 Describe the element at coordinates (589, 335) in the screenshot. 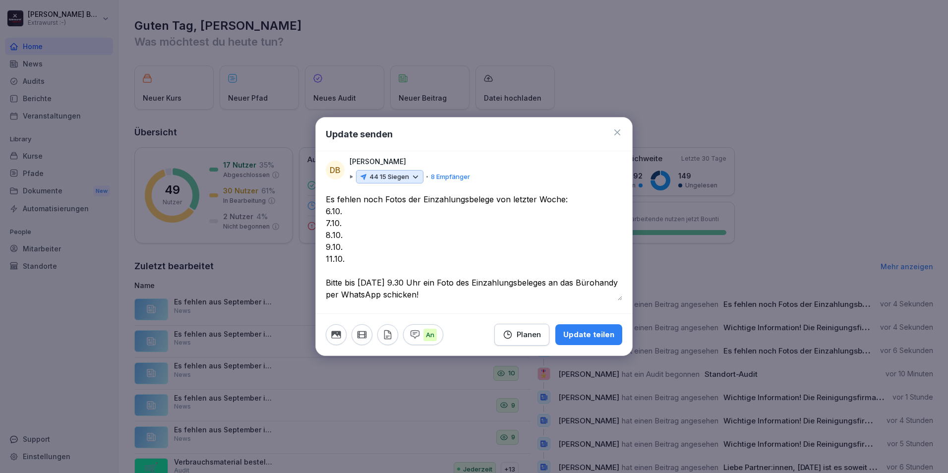

I see `button: Update teilen` at that location.